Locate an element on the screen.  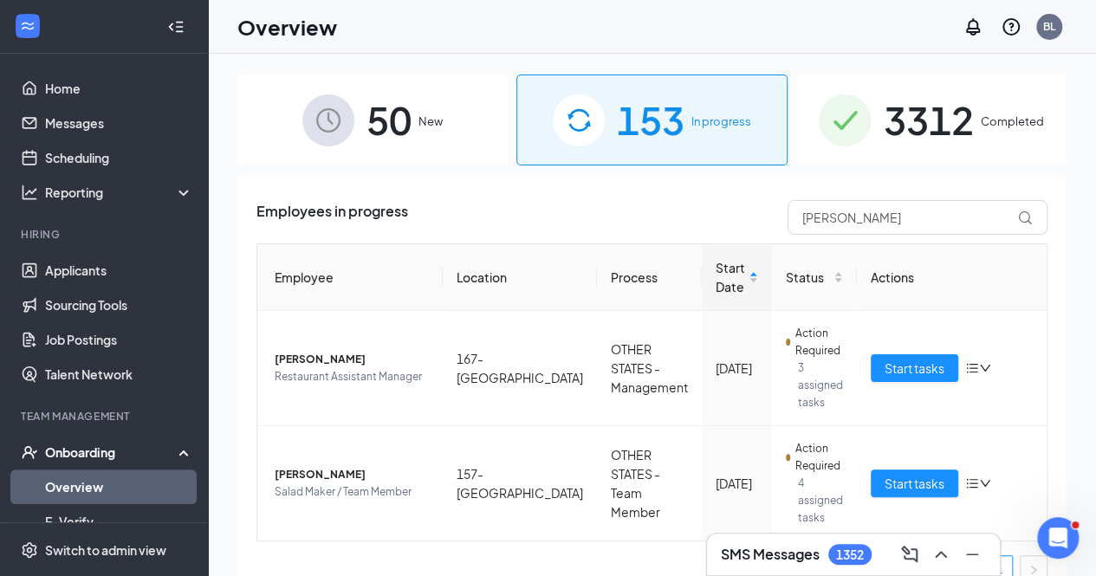
span: 153 is located at coordinates (651, 120).